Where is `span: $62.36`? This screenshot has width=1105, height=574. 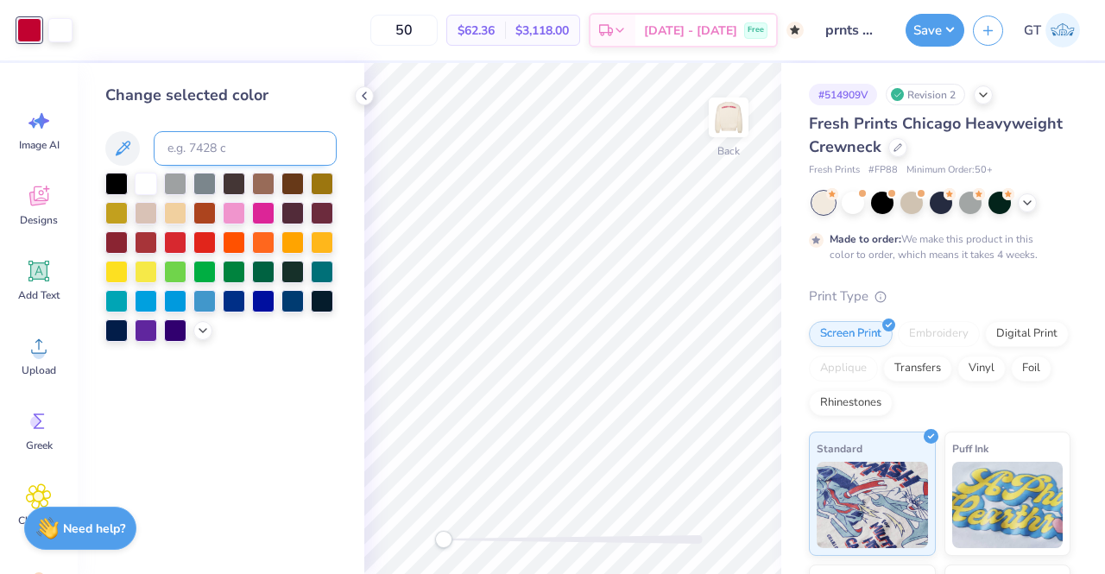
span: $62.36 is located at coordinates (476, 30).